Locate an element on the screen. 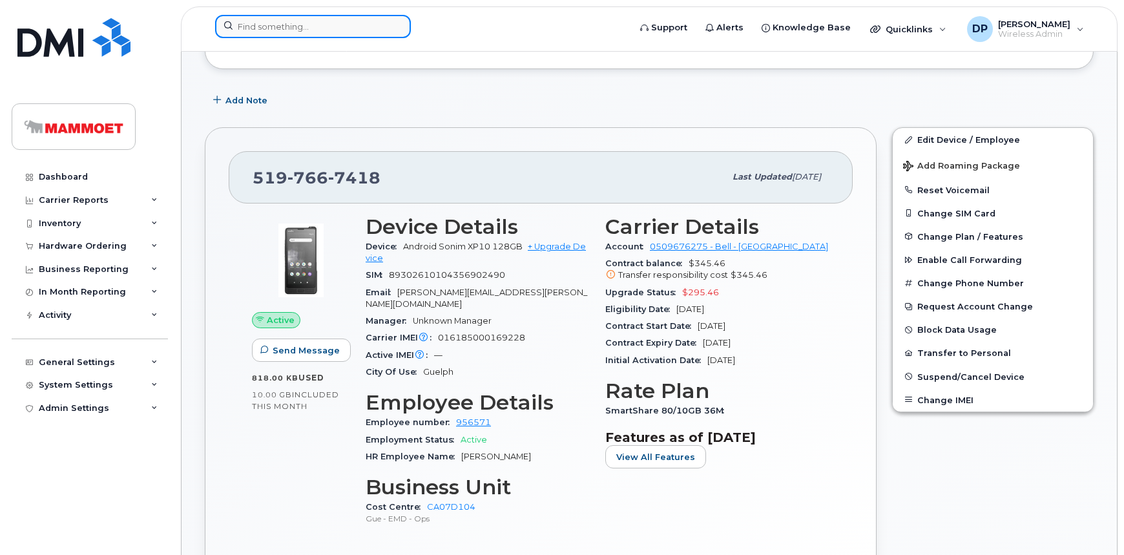 The height and width of the screenshot is (555, 1124). span: Carrier IMEI is located at coordinates (402, 337).